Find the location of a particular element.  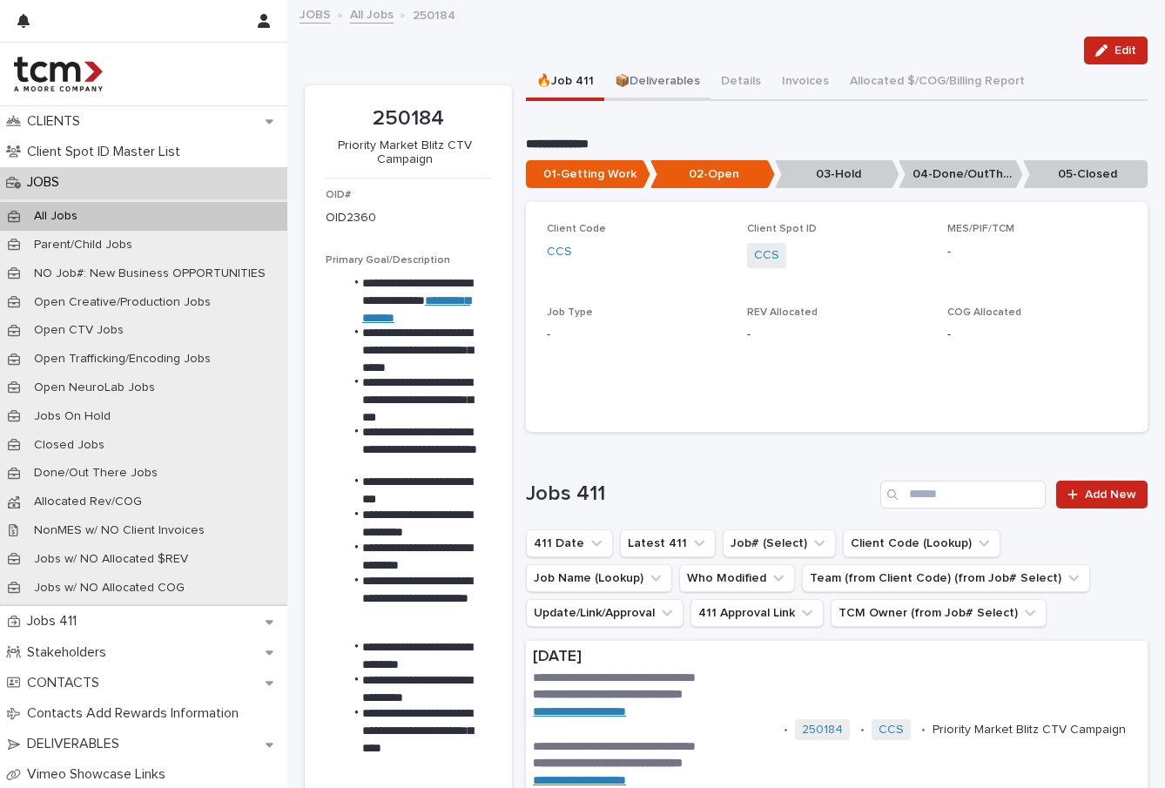

p: Stakeholders is located at coordinates (70, 652).